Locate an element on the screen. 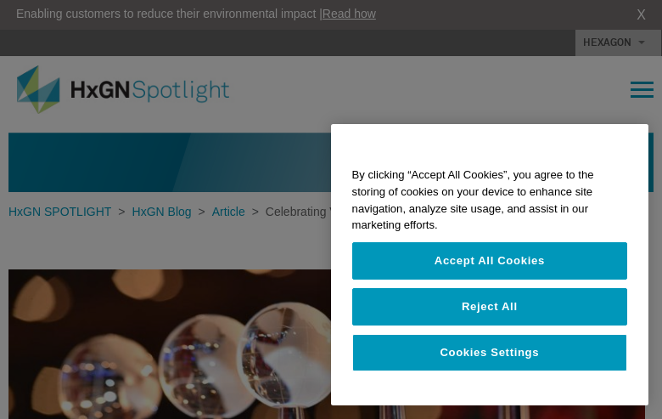  button: Reject All is located at coordinates (490, 307).